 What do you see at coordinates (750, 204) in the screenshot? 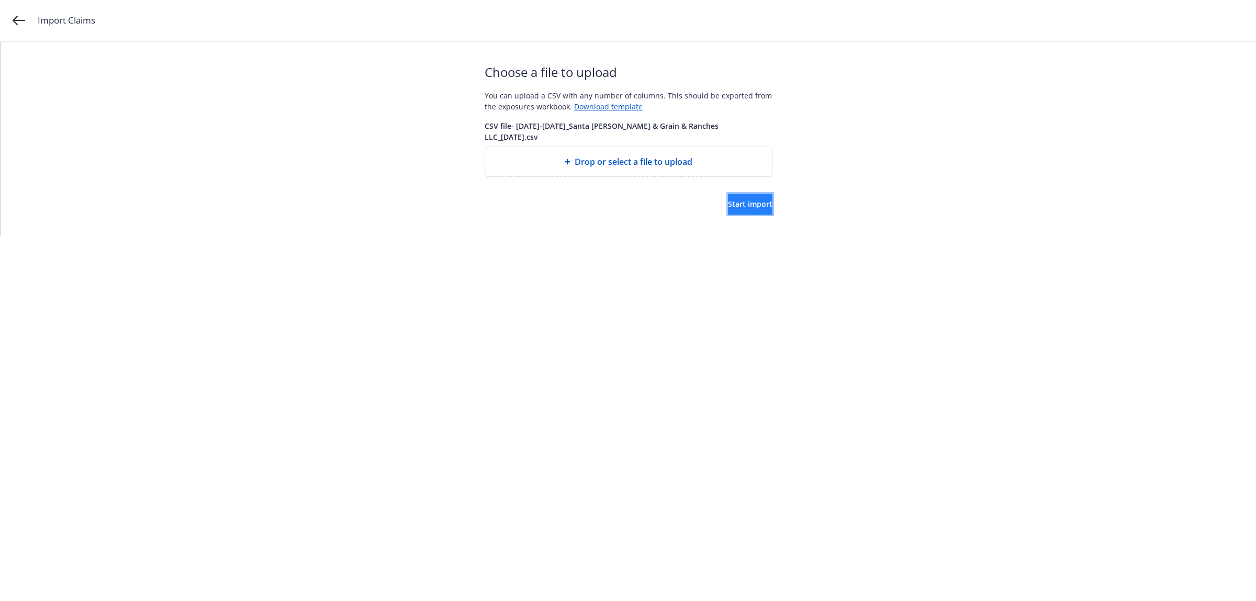
I see `button: Start import` at bounding box center [750, 204].